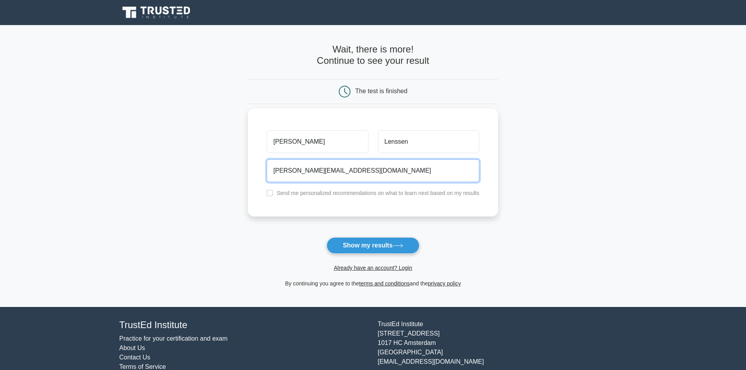 The width and height of the screenshot is (746, 370). I want to click on a: Terms of Service, so click(143, 367).